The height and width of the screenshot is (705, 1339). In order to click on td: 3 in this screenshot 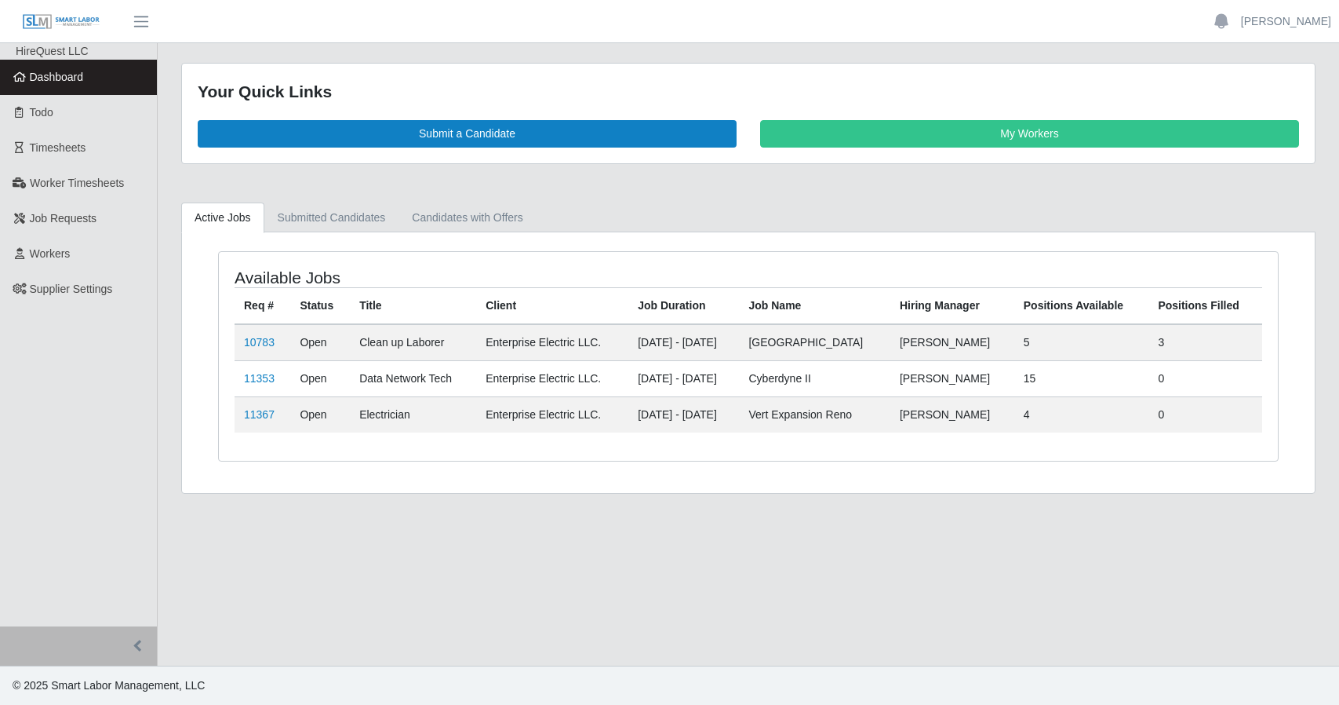, I will do `click(1205, 342)`.